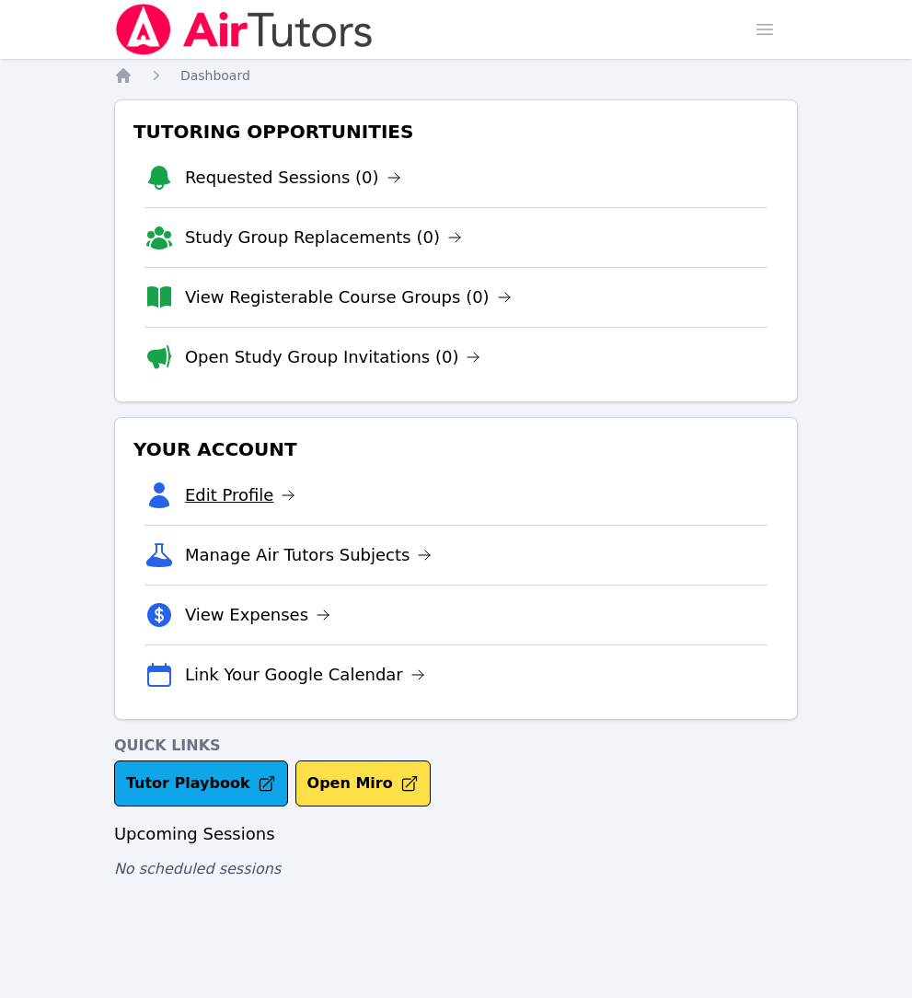 This screenshot has width=912, height=998. I want to click on a: Link Your Google Calendar, so click(305, 675).